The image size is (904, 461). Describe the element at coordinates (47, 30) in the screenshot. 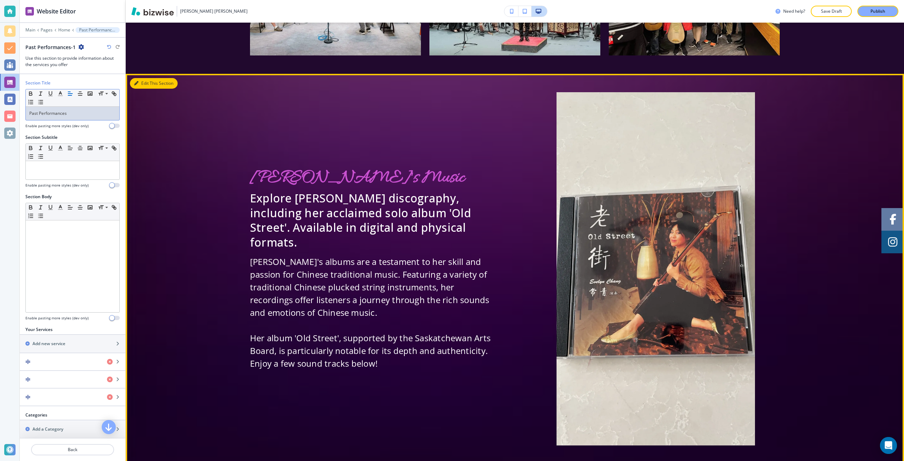

I see `p: Pages` at that location.